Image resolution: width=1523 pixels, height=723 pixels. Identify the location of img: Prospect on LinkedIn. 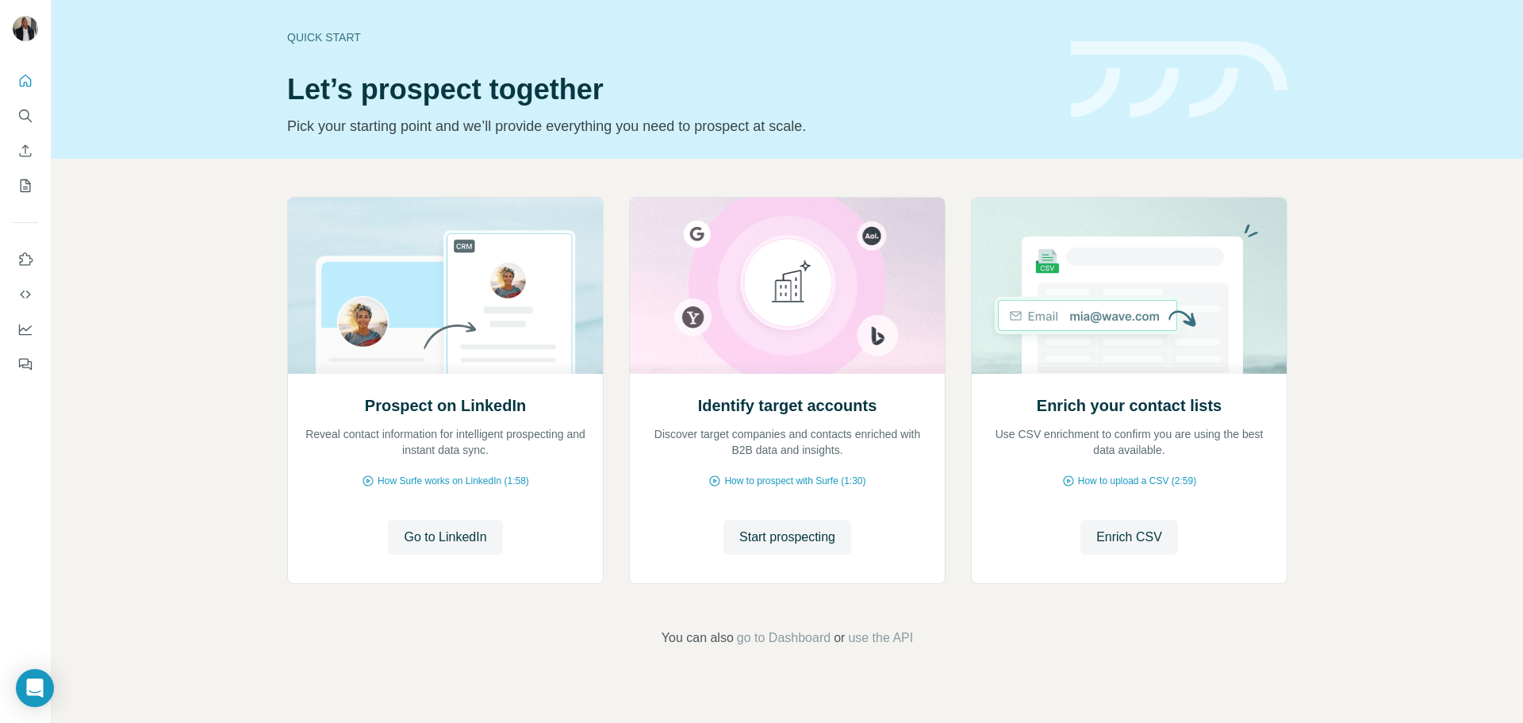
(445, 286).